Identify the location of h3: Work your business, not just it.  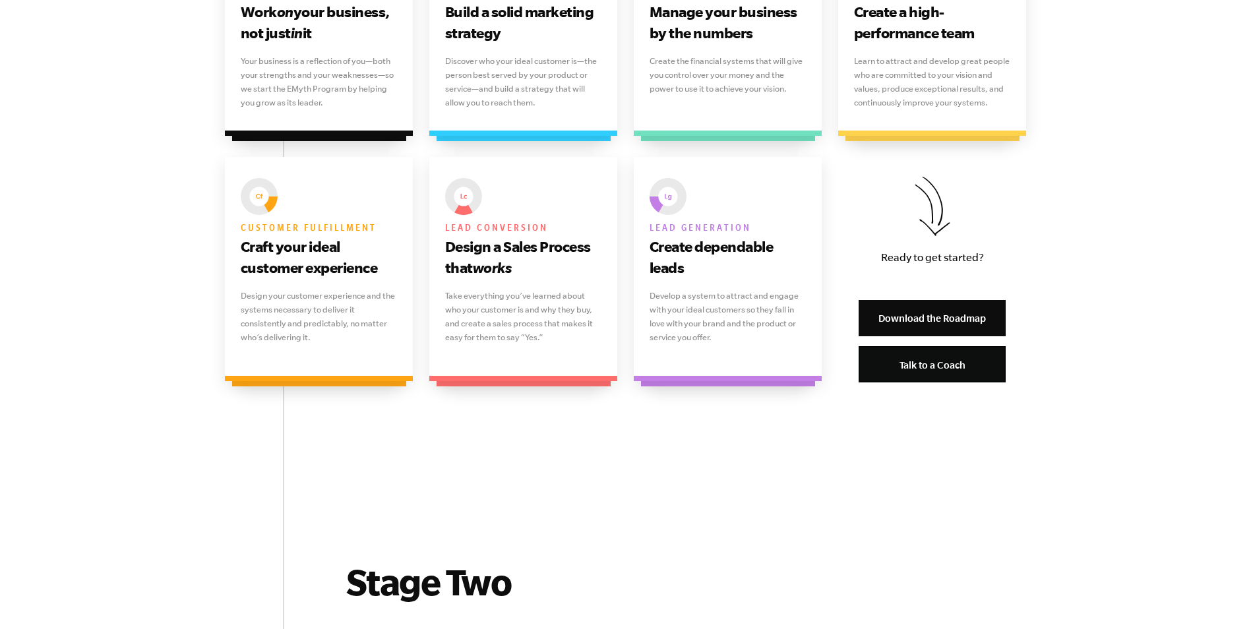
(319, 22).